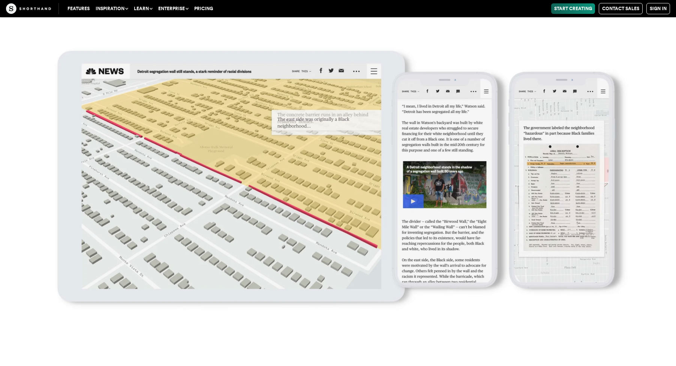 Image resolution: width=676 pixels, height=366 pixels. I want to click on img: The Craft, so click(28, 9).